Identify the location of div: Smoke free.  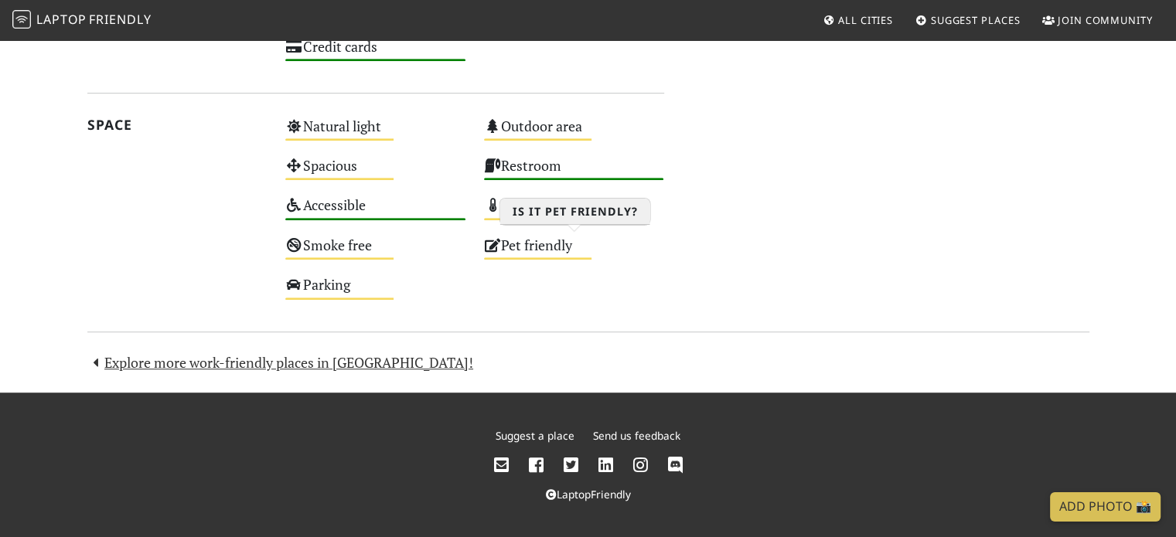
(375, 252).